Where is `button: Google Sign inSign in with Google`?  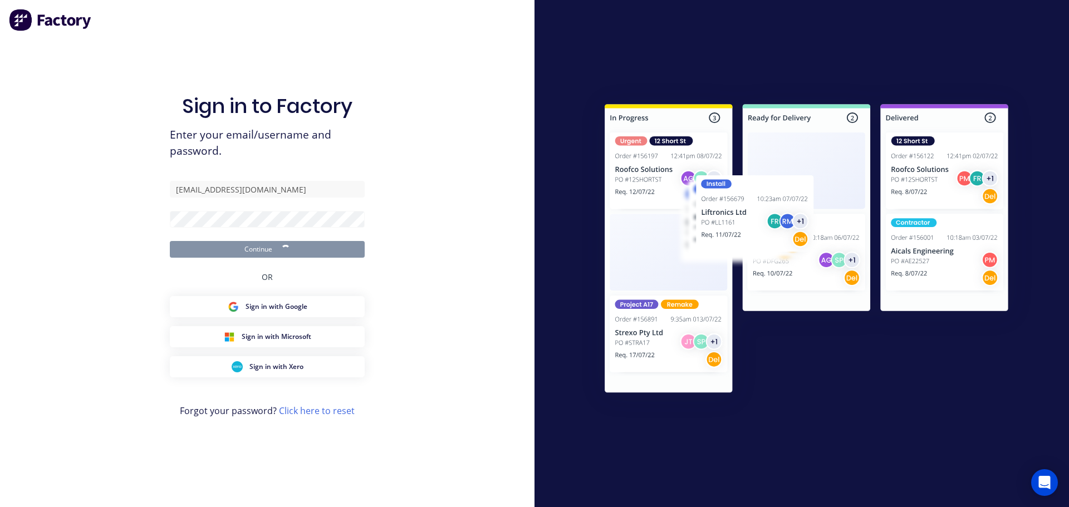 button: Google Sign inSign in with Google is located at coordinates (267, 307).